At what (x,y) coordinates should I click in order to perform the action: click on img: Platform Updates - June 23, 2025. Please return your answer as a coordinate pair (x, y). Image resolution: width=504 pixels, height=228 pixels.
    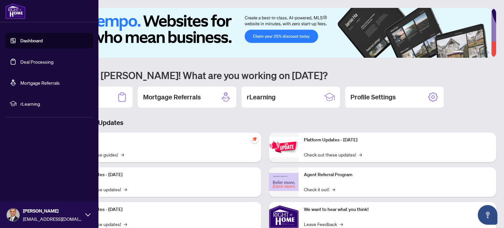
    Looking at the image, I should click on (284, 147).